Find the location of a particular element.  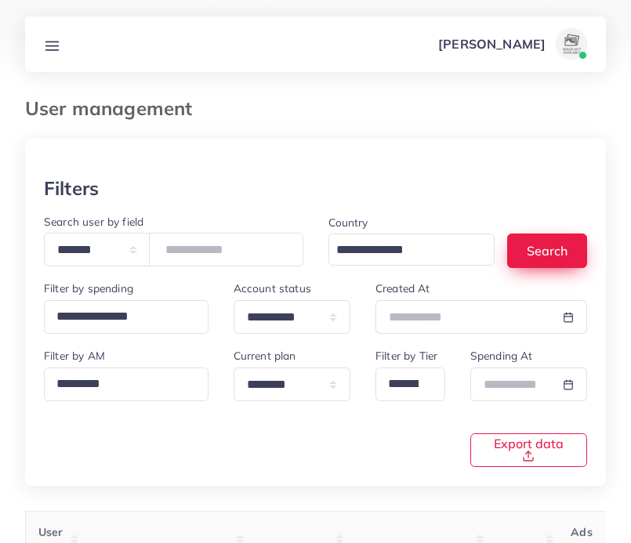

label: Search user by field is located at coordinates (93, 222).